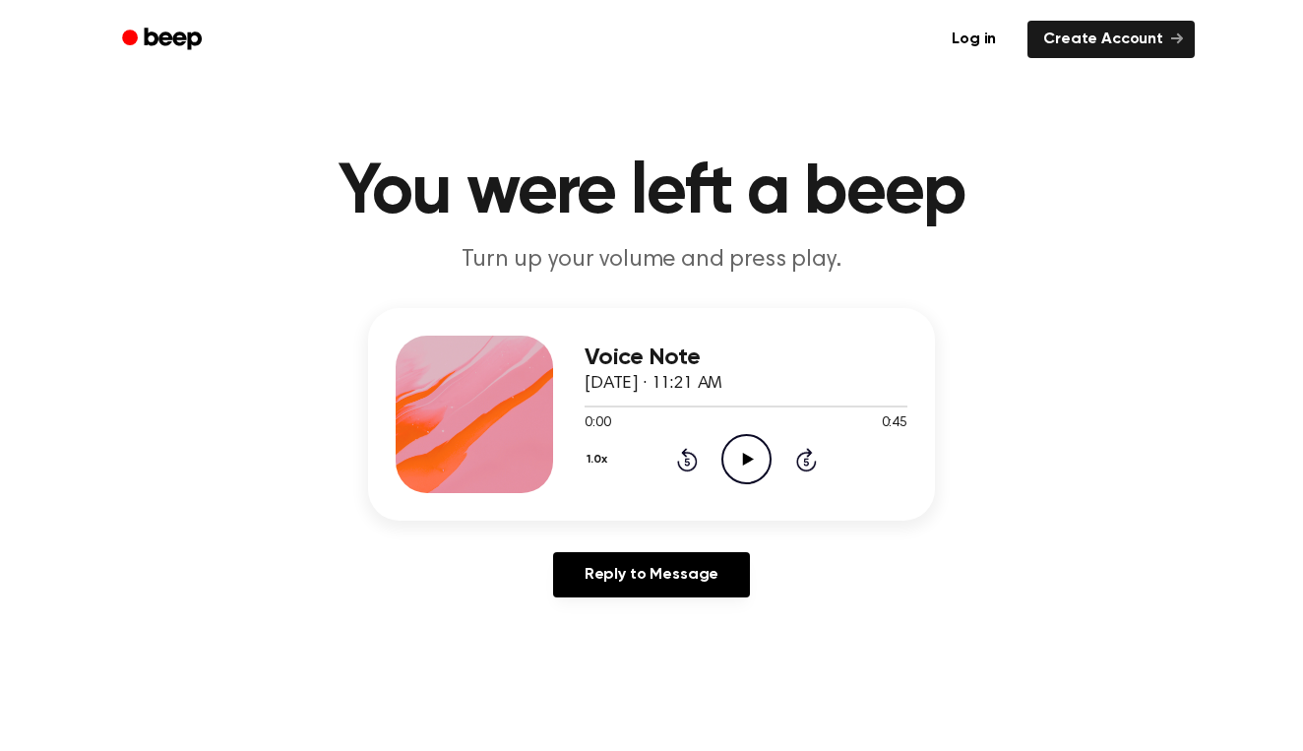 The width and height of the screenshot is (1303, 751). Describe the element at coordinates (894, 423) in the screenshot. I see `span: 0:45` at that location.